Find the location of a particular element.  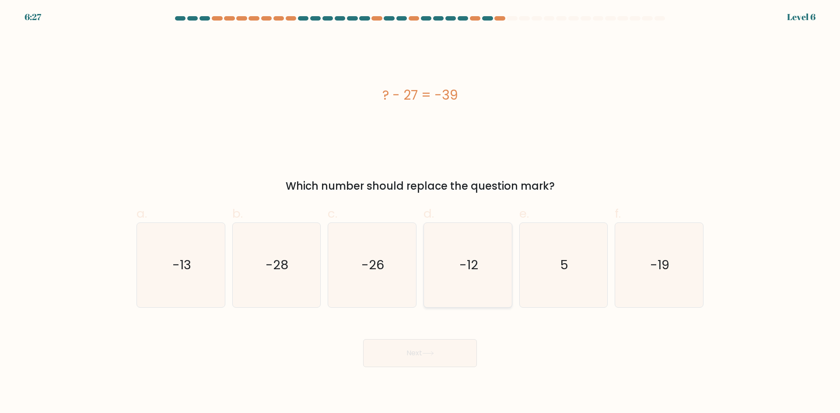

text: -19 is located at coordinates (660, 265).